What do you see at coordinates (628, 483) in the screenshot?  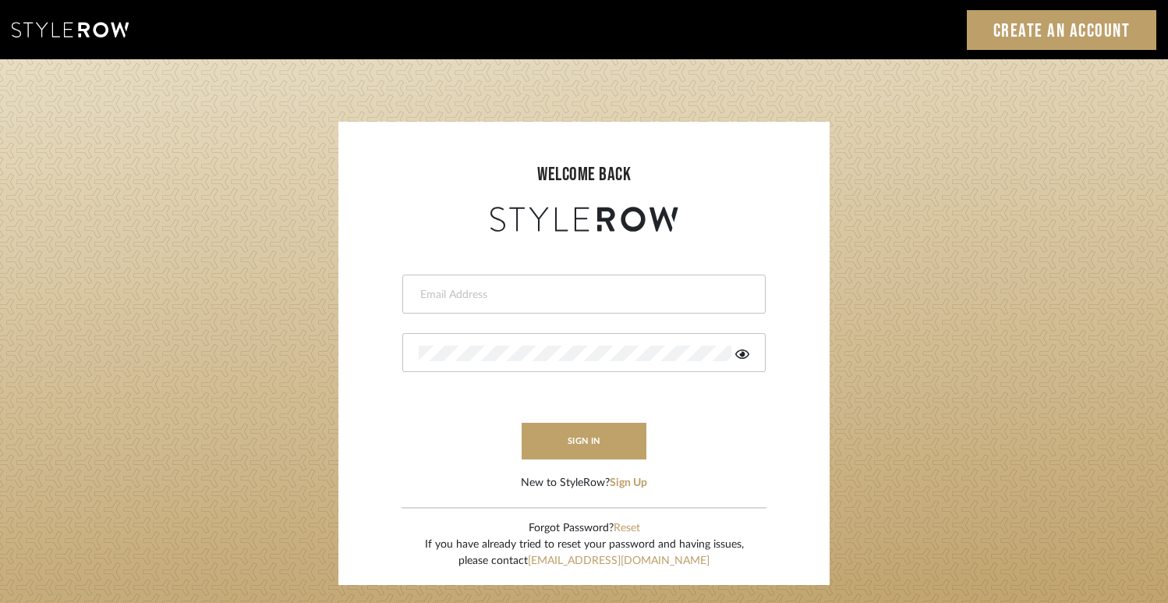 I see `button: Sign Up` at bounding box center [628, 483].